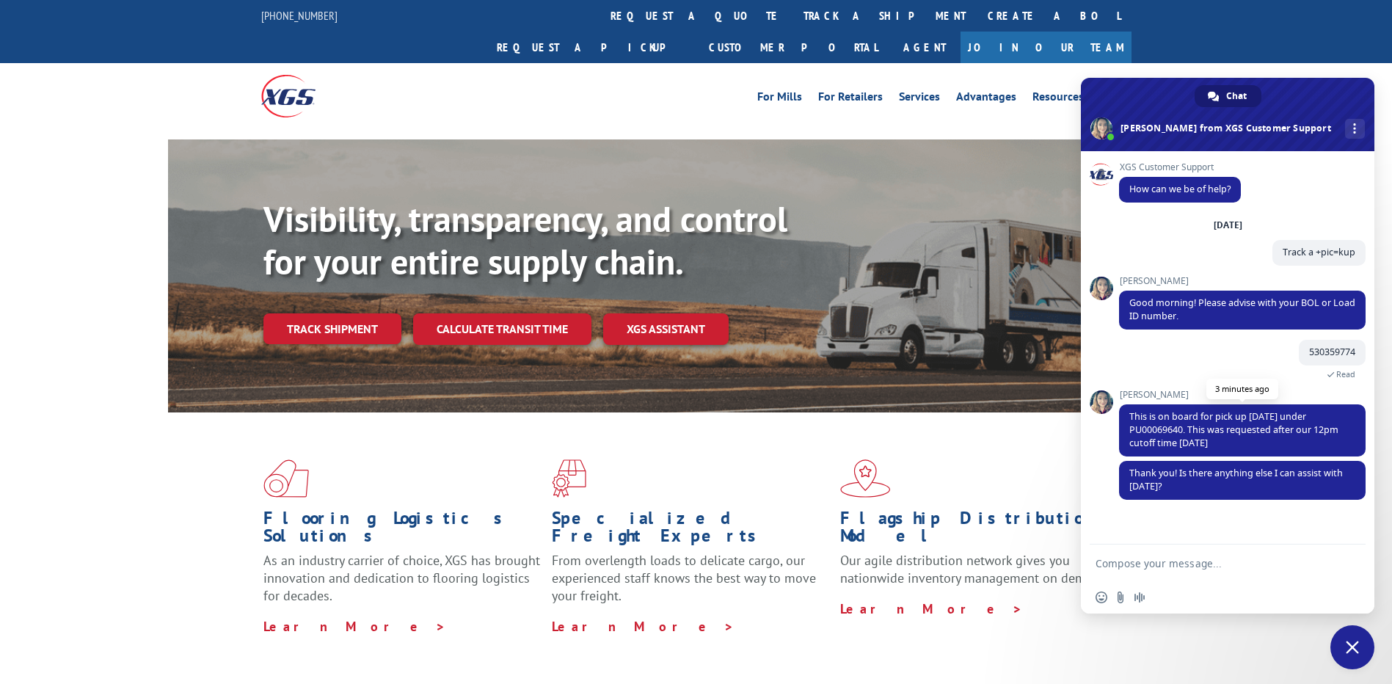 This screenshot has width=1392, height=684. I want to click on a: For Mills, so click(779, 99).